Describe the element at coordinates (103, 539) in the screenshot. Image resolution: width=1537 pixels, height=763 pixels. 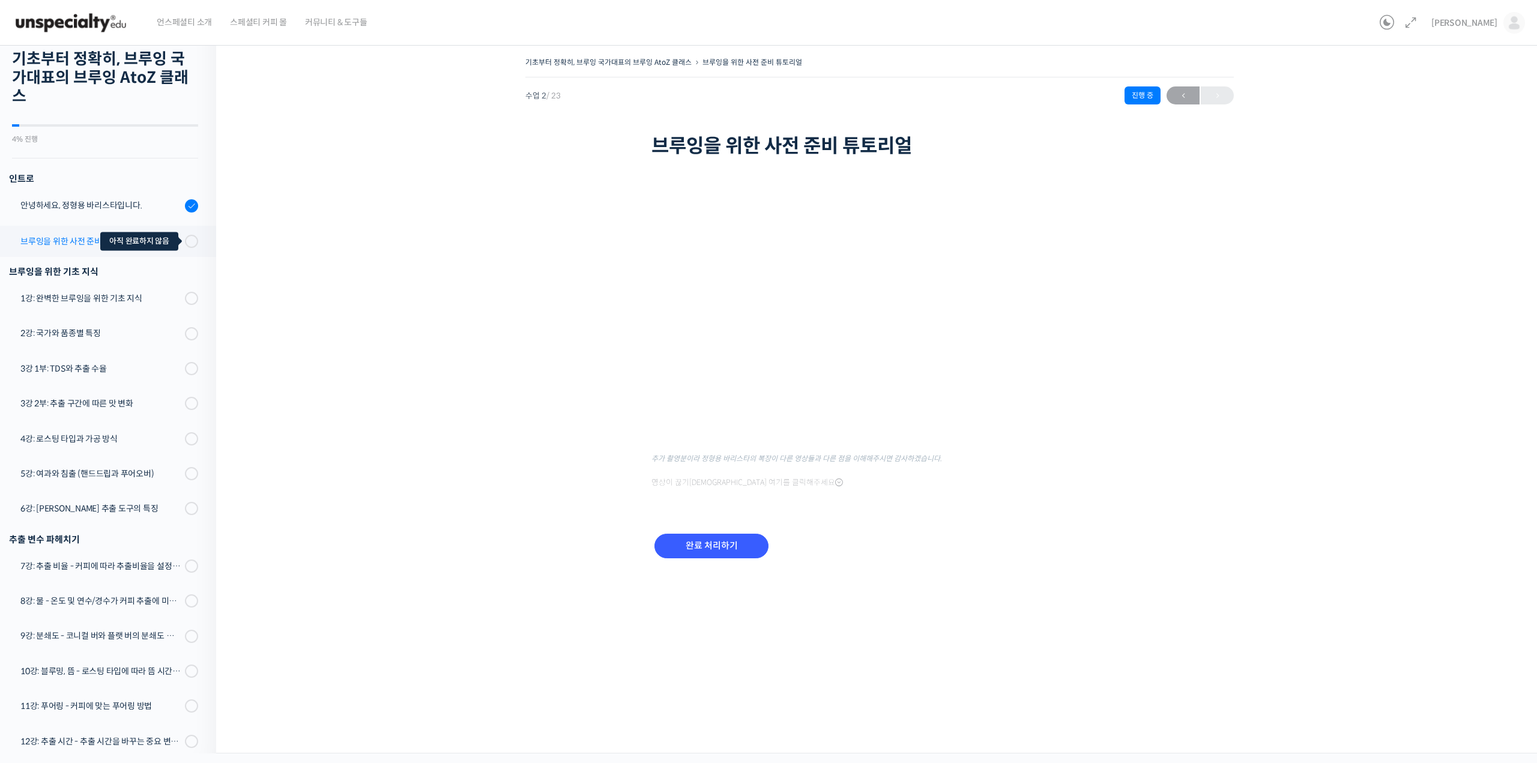
I see `div: 추출 변수 파헤치기` at that location.